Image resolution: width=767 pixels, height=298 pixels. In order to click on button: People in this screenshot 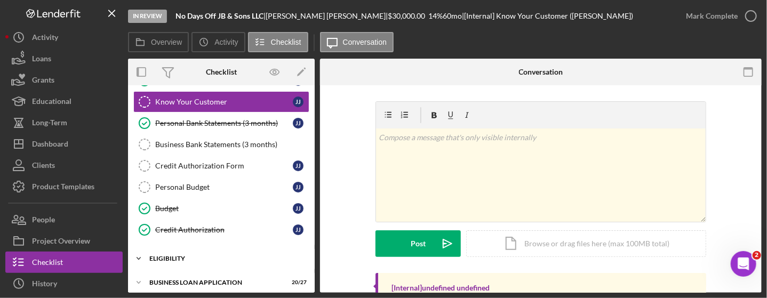, I will do `click(64, 220)`.